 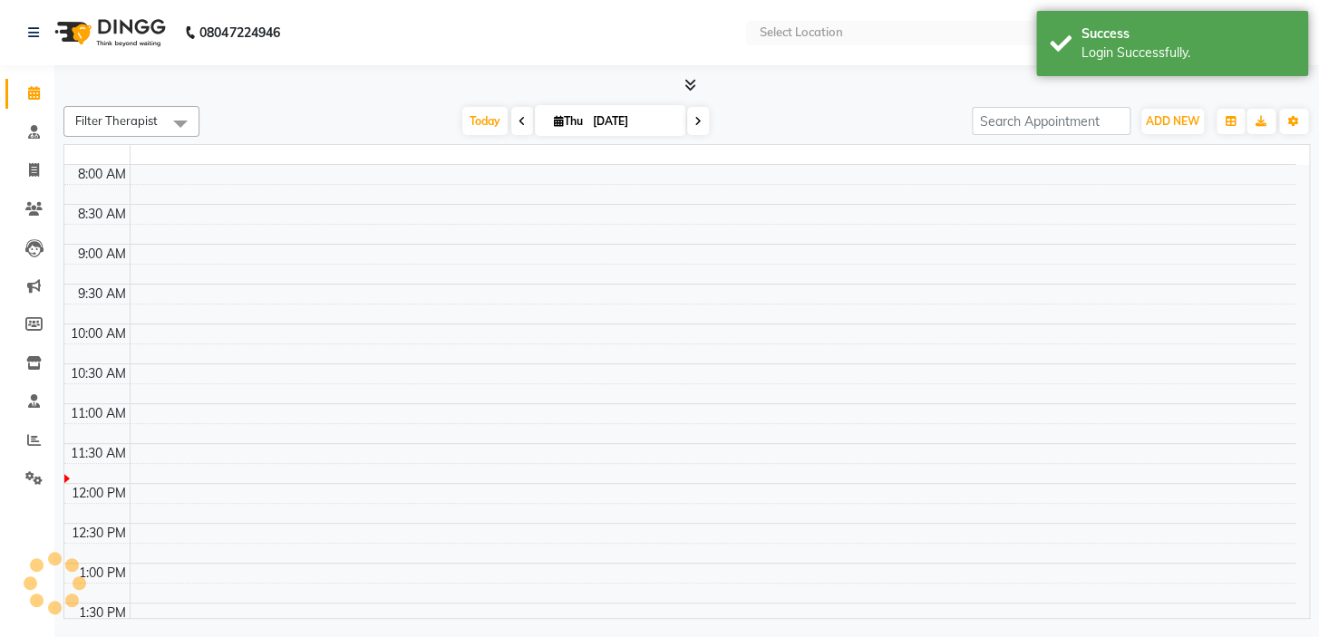 I want to click on img: logo, so click(x=108, y=33).